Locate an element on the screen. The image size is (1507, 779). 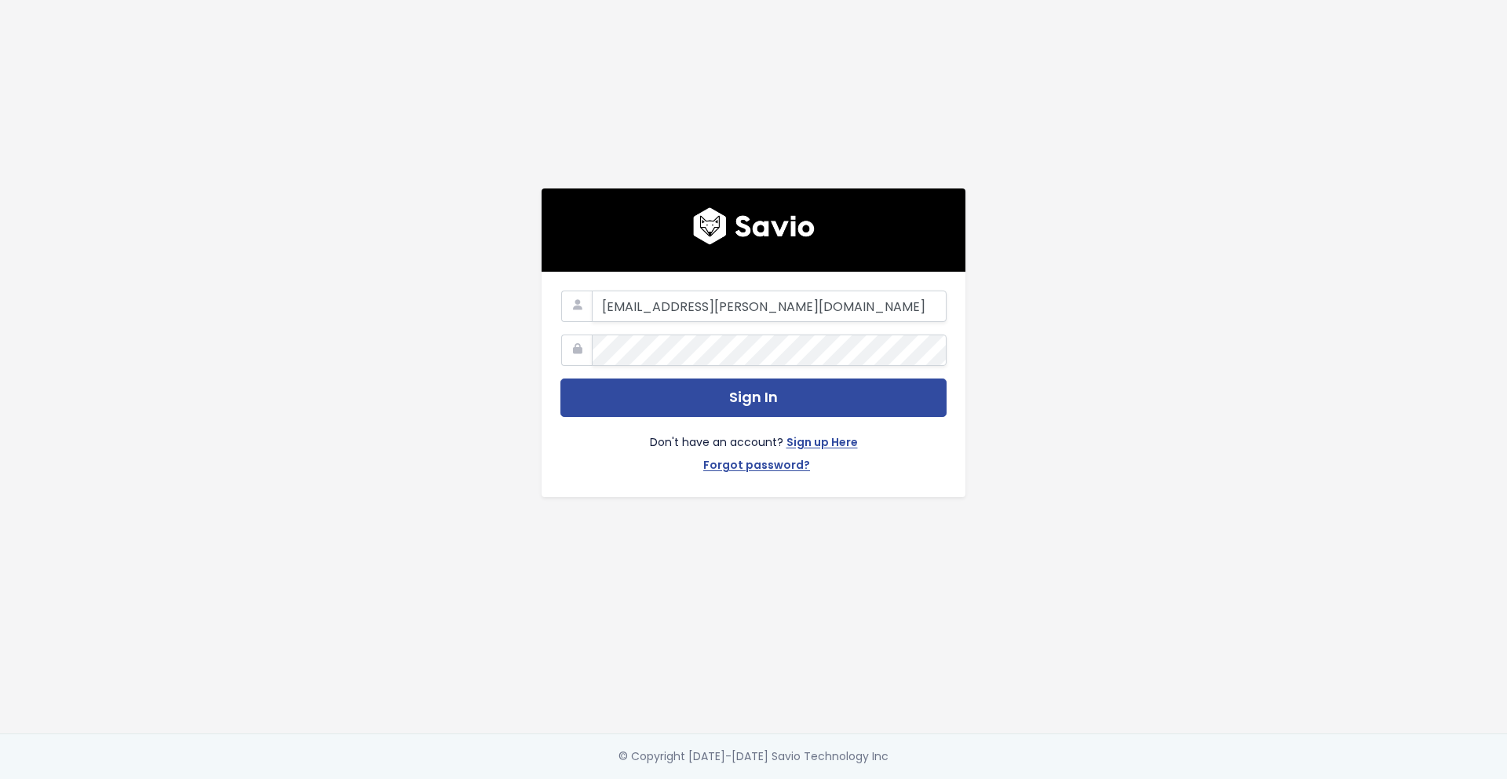
input: Your Work Email Address is located at coordinates (769, 306).